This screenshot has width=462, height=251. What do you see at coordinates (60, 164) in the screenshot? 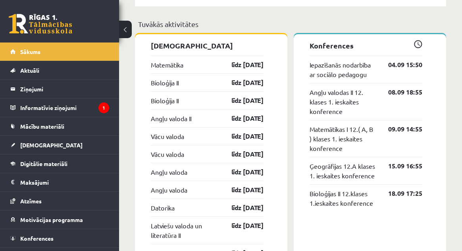
I see `a: Digitālie materiāli` at bounding box center [60, 164].